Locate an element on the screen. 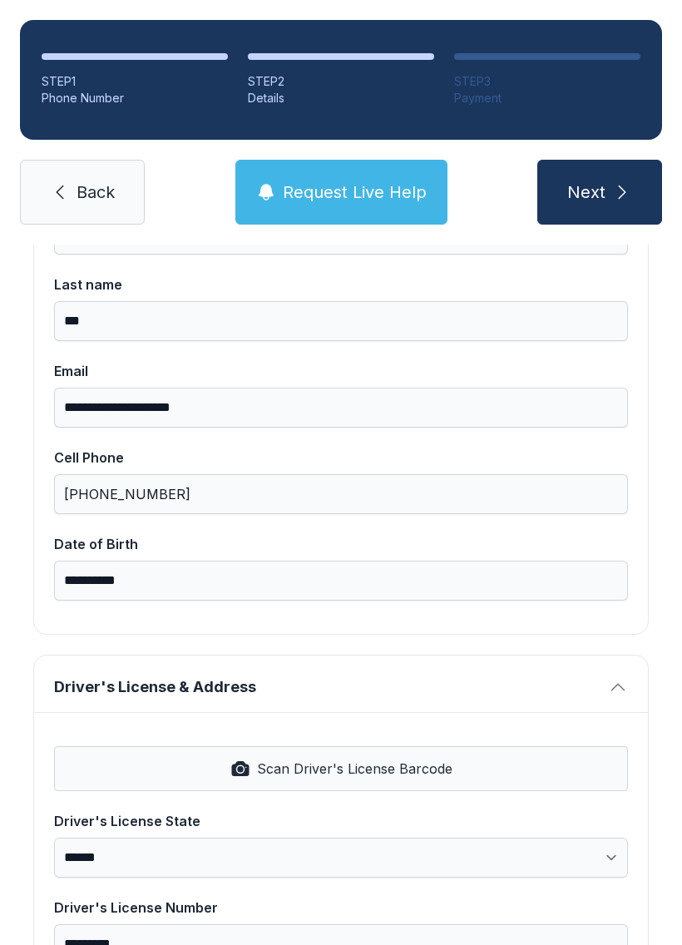 This screenshot has height=945, width=682. span: Scan Driver's License Barcode is located at coordinates (354, 768).